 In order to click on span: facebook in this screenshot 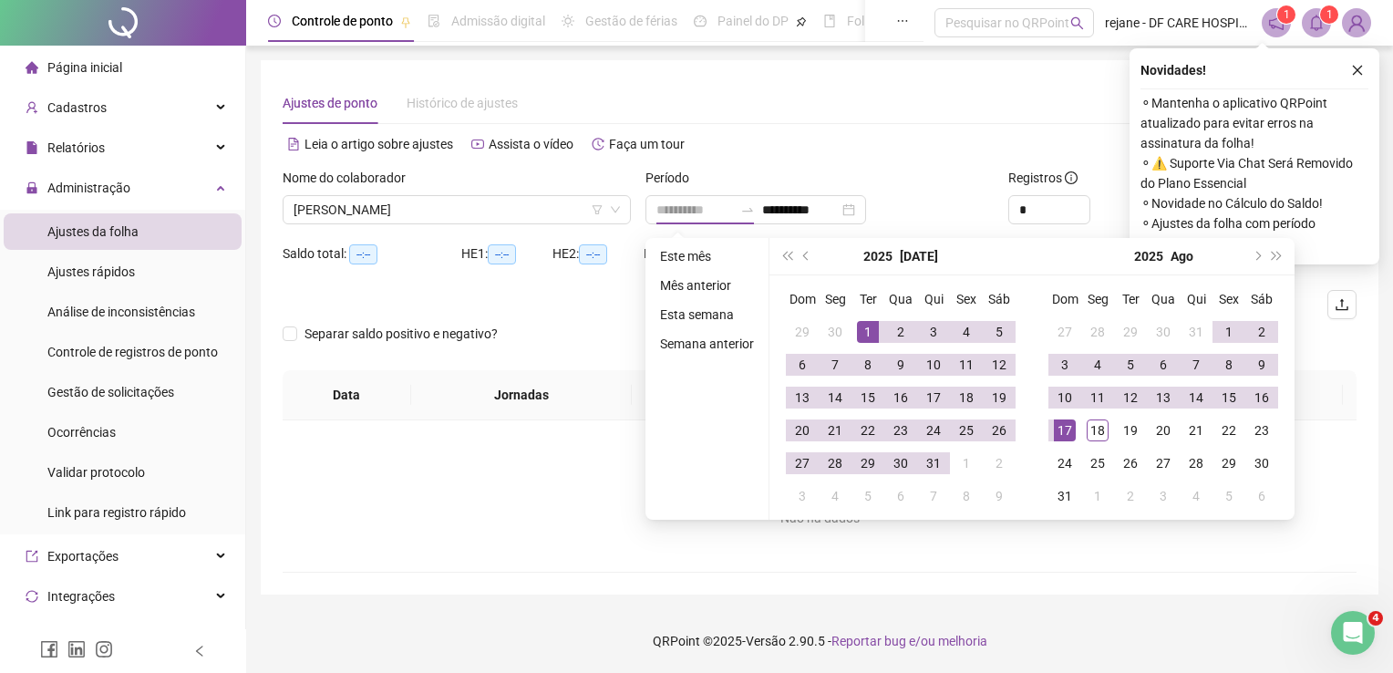, I will do `click(49, 649)`.